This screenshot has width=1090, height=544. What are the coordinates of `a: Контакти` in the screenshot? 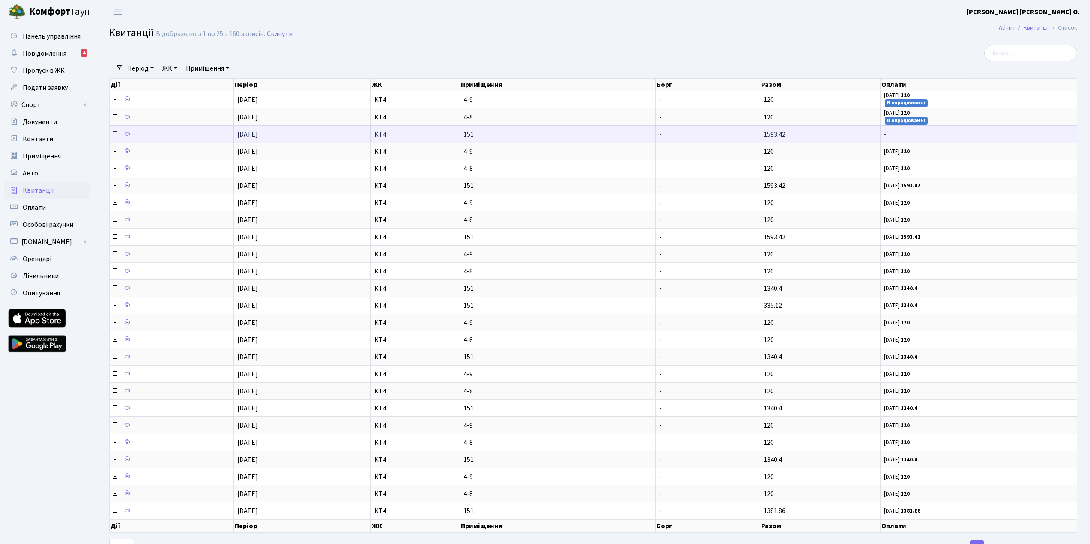 It's located at (47, 139).